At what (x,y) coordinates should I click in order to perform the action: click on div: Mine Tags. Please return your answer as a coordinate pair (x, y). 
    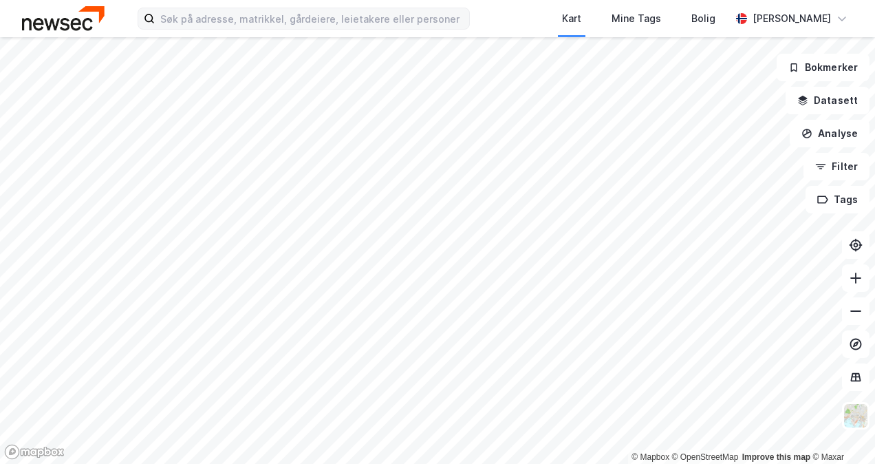
    Looking at the image, I should click on (636, 19).